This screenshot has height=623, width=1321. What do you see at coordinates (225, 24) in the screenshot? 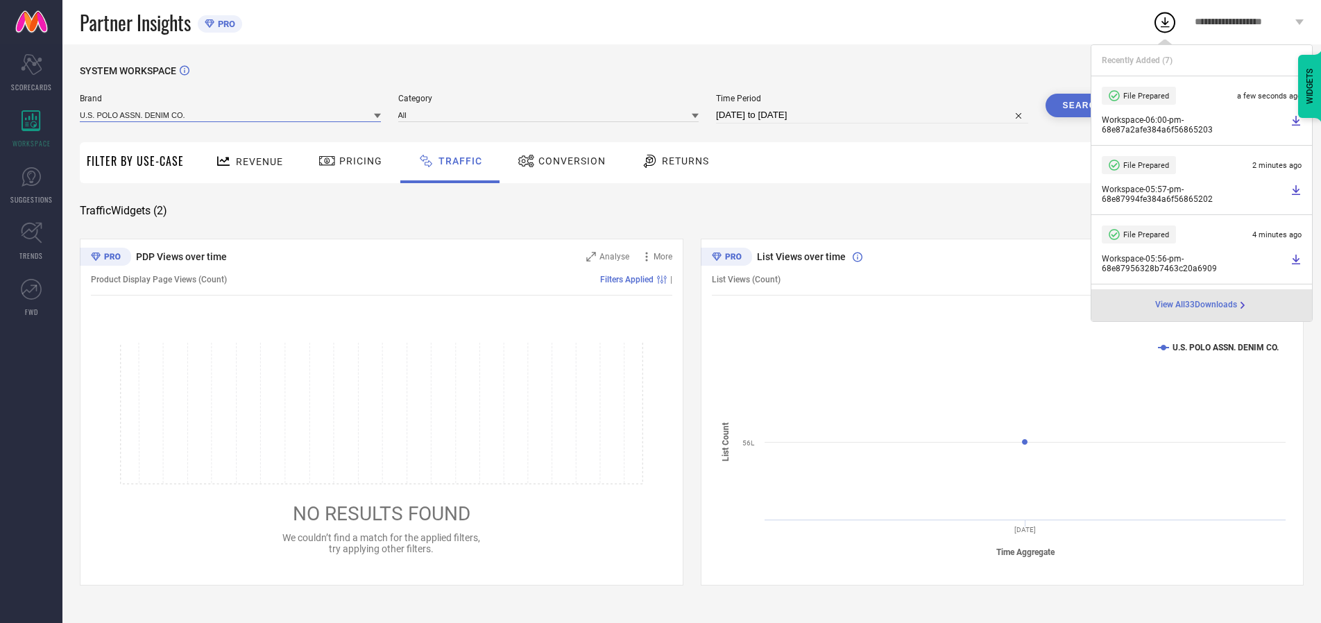
I see `span: PRO` at bounding box center [225, 24].